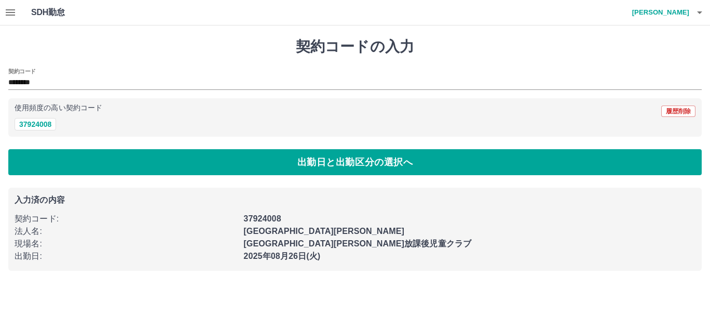  Describe the element at coordinates (126, 219) in the screenshot. I see `p: 契約コード :` at that location.